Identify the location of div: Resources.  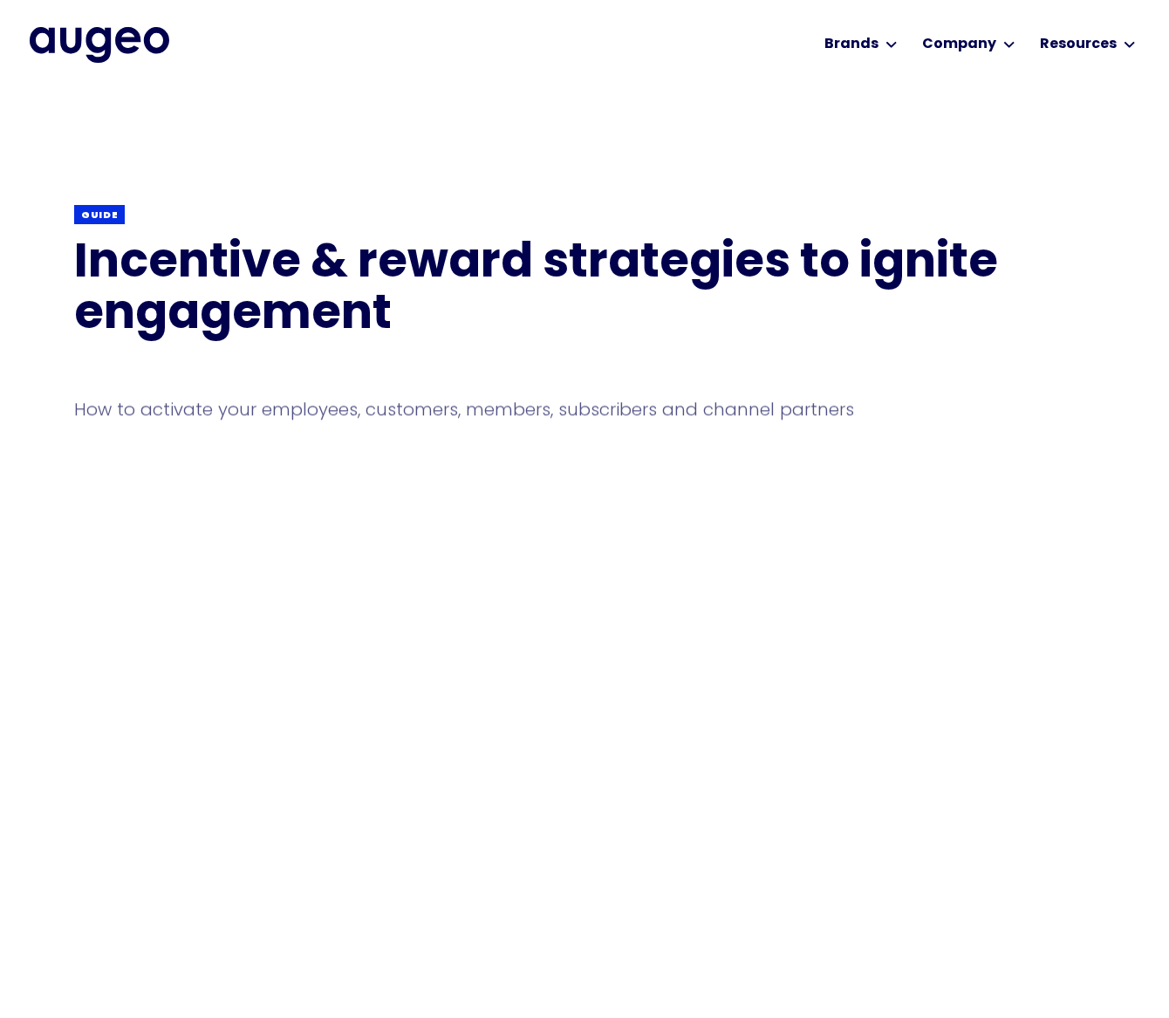
(1078, 44).